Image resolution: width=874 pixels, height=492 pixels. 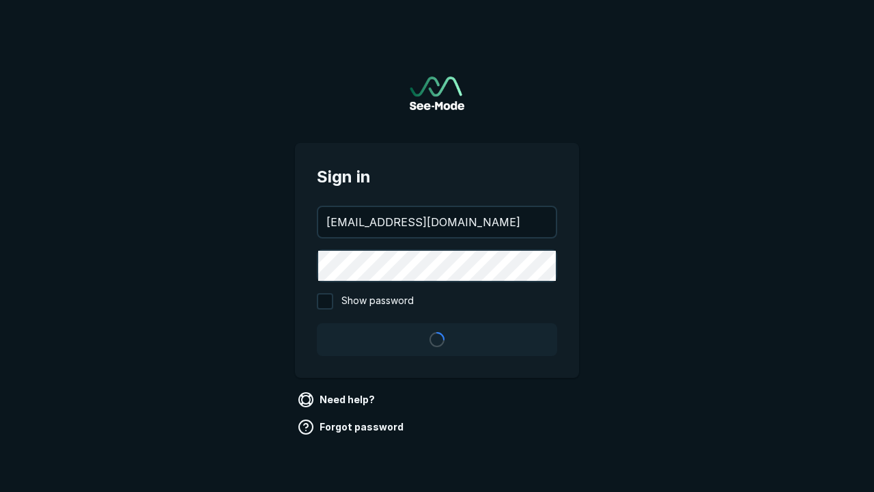 I want to click on a: Forgot password, so click(x=352, y=427).